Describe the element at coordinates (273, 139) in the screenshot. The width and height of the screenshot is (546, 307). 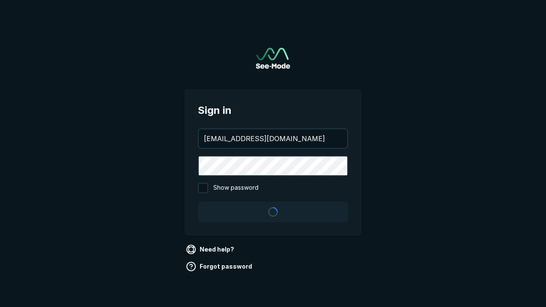
I see `input: your@email.com` at that location.